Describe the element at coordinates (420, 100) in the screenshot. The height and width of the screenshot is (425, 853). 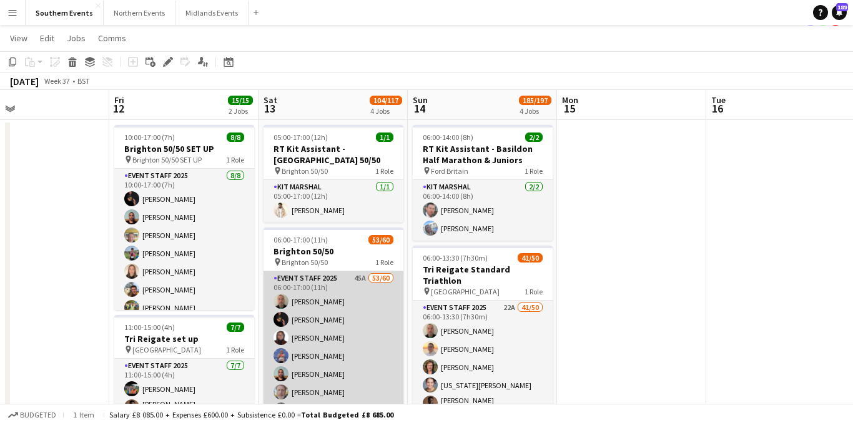
I see `span: Sun` at that location.